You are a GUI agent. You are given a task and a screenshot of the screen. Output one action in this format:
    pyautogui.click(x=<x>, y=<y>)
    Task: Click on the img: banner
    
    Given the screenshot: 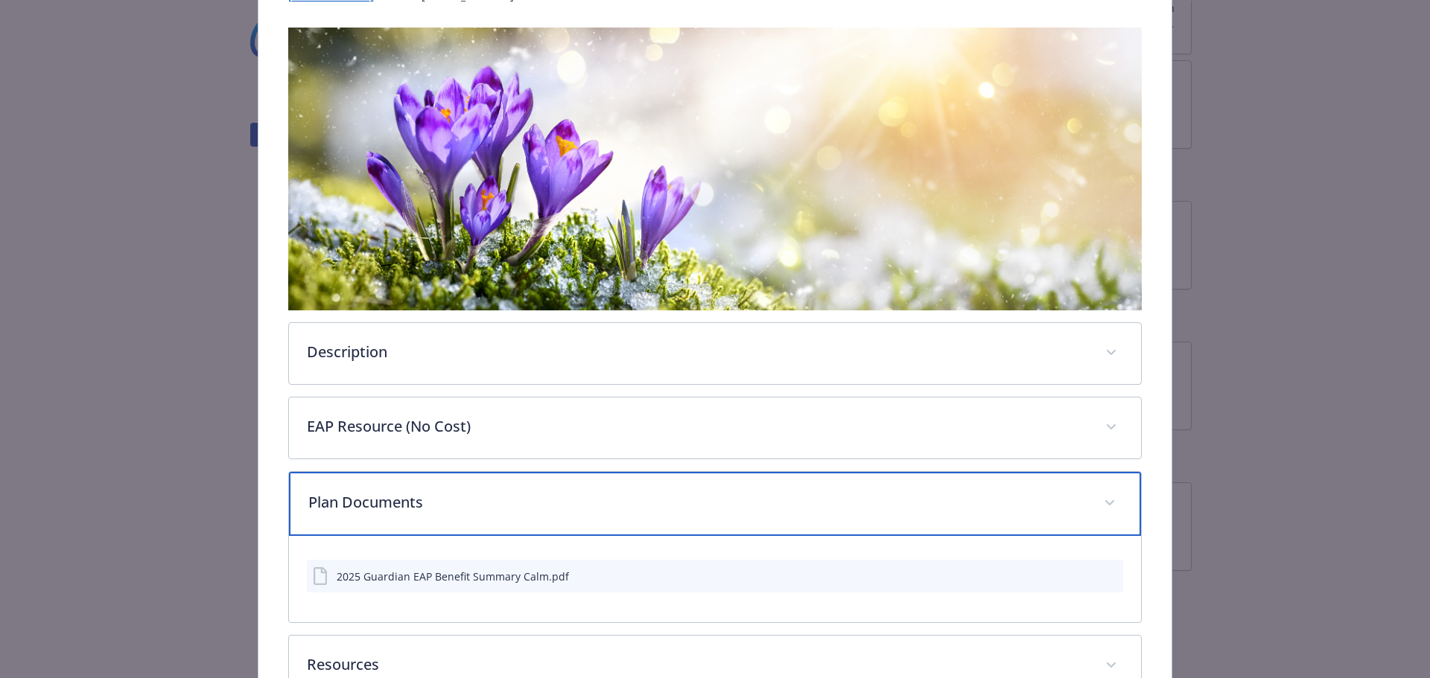 What is the action you would take?
    pyautogui.click(x=715, y=169)
    